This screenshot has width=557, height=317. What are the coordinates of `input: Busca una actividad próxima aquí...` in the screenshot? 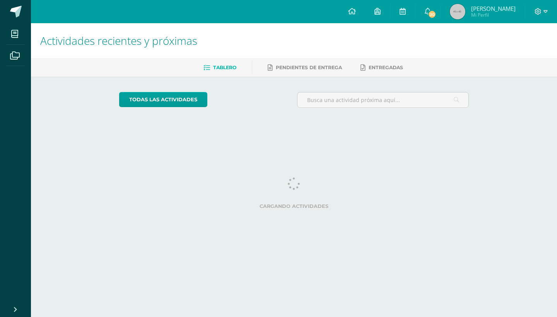 It's located at (383, 100).